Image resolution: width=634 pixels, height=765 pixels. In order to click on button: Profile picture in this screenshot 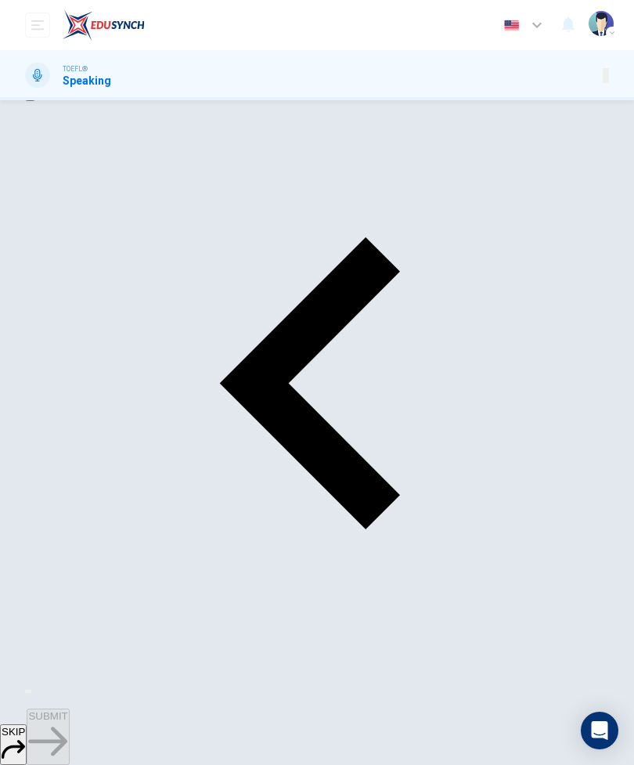, I will do `click(601, 23)`.